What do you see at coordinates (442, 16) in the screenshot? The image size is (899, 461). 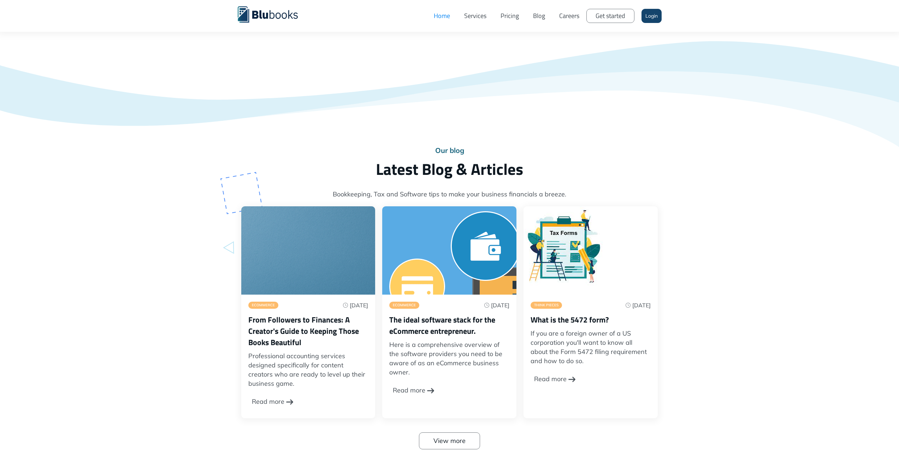 I see `a: Home` at bounding box center [442, 16].